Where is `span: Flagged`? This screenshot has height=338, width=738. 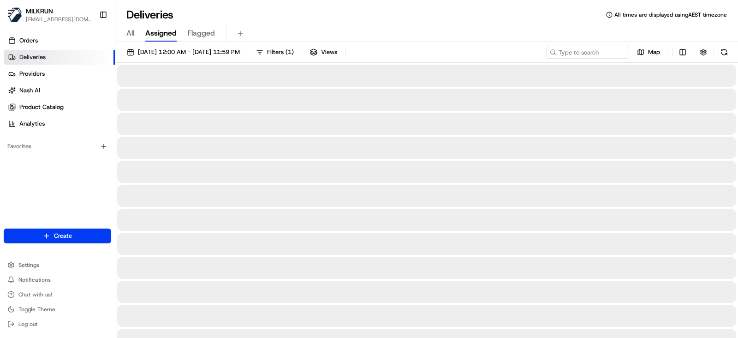 span: Flagged is located at coordinates (201, 33).